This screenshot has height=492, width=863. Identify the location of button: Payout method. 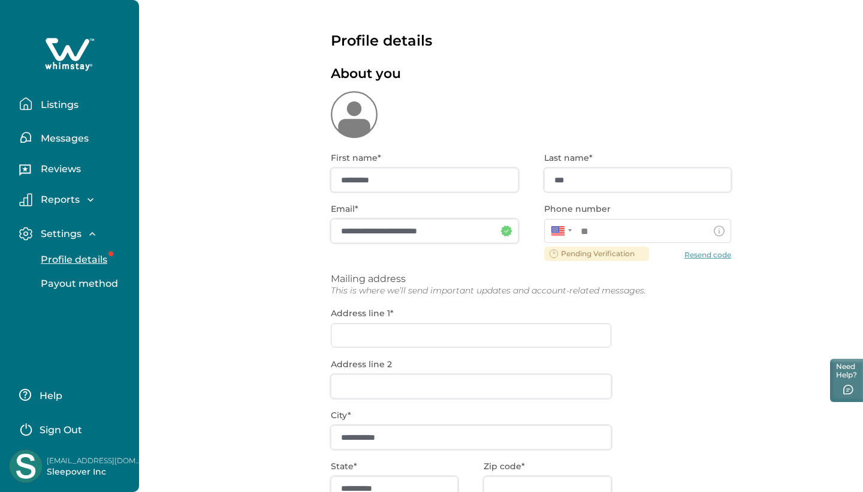
(83, 284).